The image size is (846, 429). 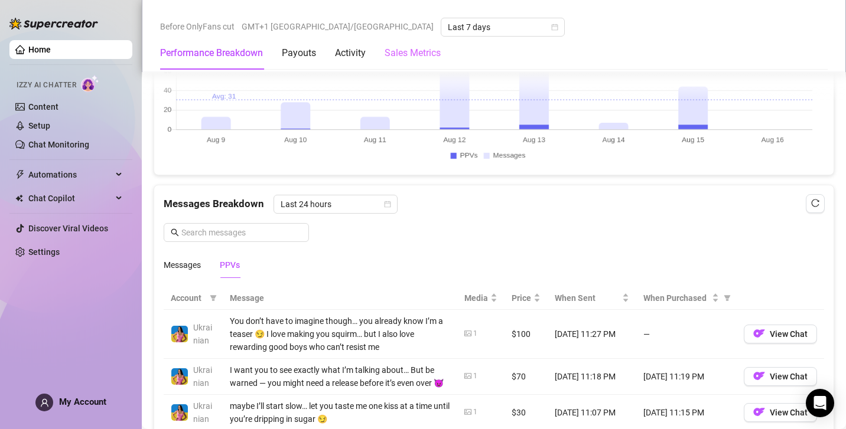 I want to click on div: Messages, so click(x=182, y=265).